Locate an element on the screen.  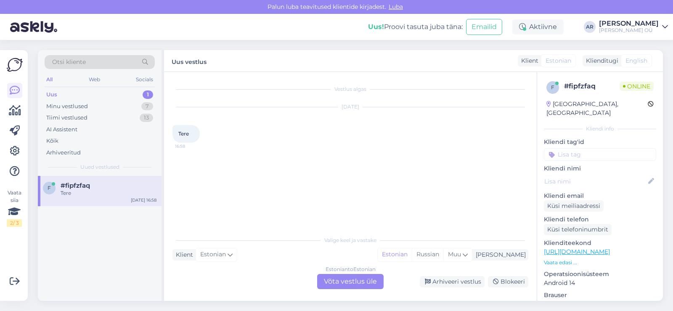
div: 7 is located at coordinates (147, 106).